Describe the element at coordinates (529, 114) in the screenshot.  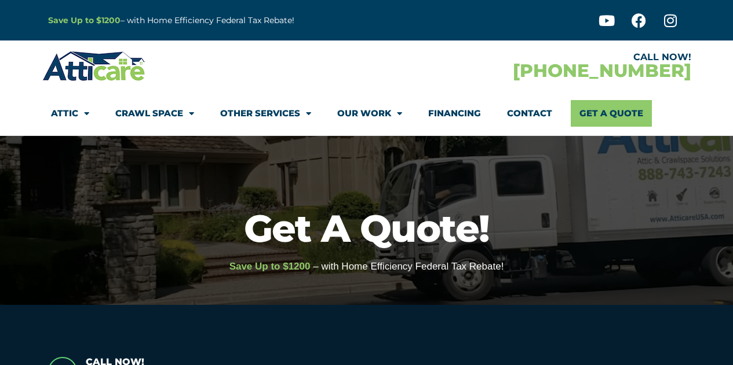
I see `a: Contact` at that location.